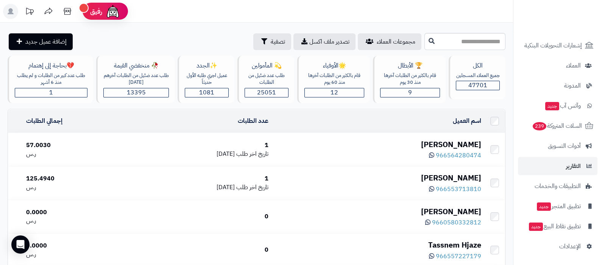 The width and height of the screenshot is (602, 265). What do you see at coordinates (106, 47) in the screenshot?
I see `div: Keywords by Traffic` at bounding box center [106, 47].